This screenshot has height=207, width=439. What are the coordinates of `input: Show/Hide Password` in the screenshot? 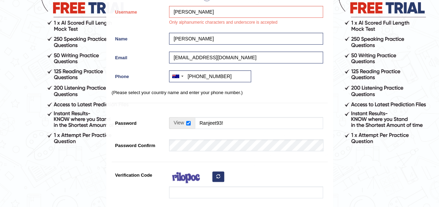 It's located at (188, 123).